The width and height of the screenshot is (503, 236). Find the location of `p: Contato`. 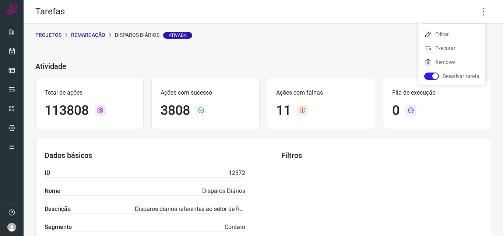

p: Contato is located at coordinates (235, 227).